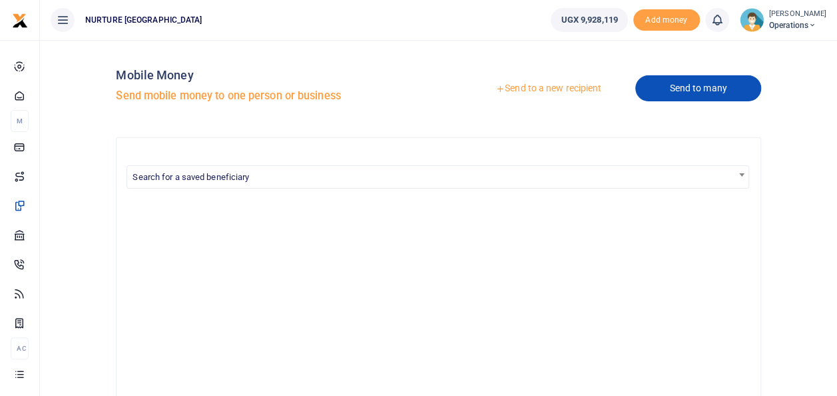 The height and width of the screenshot is (396, 837). I want to click on a: logo-small logo-large logo-large, so click(20, 19).